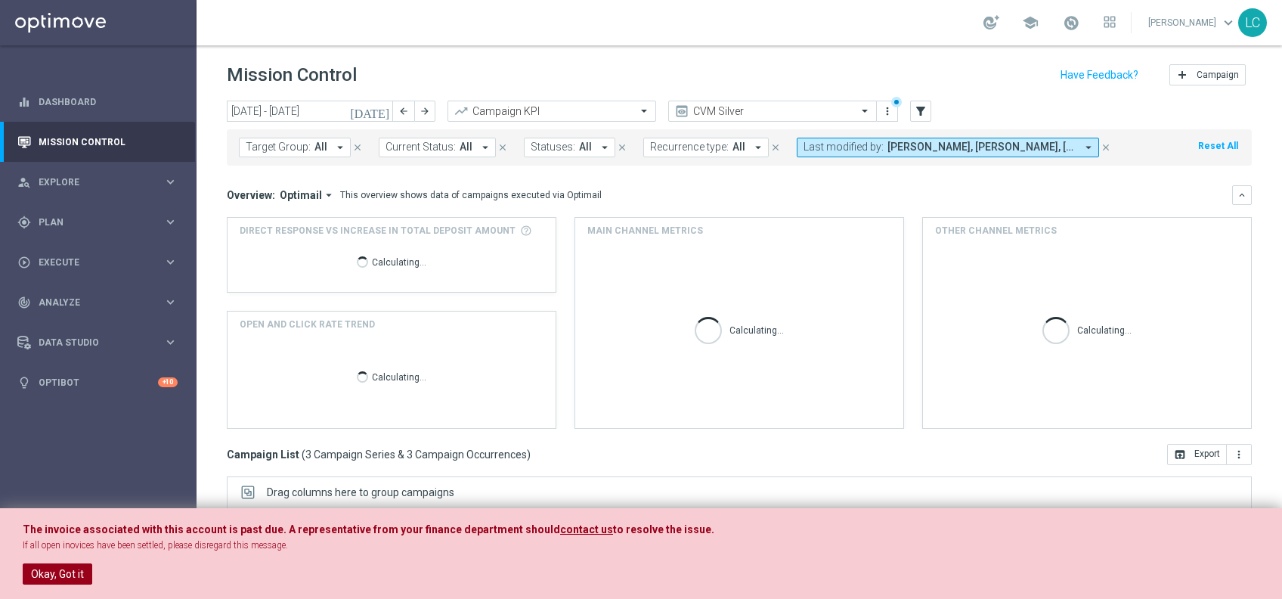  What do you see at coordinates (1180, 454) in the screenshot?
I see `i: open_in_browser` at bounding box center [1180, 454].